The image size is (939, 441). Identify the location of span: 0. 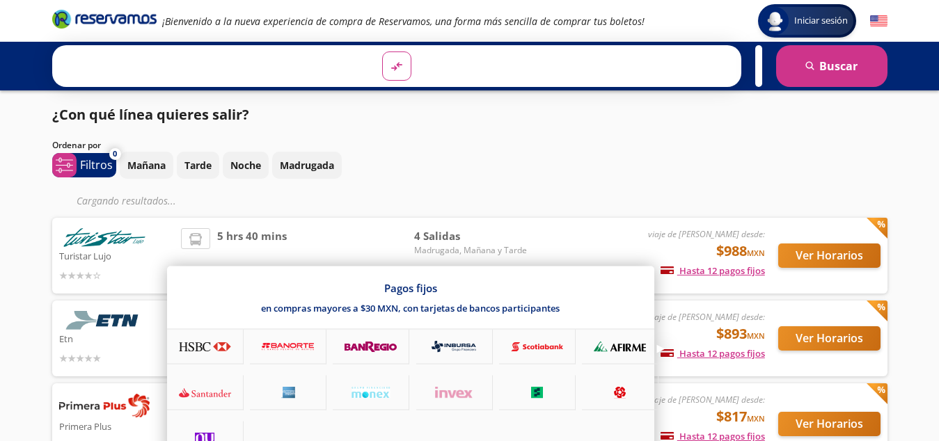
(115, 154).